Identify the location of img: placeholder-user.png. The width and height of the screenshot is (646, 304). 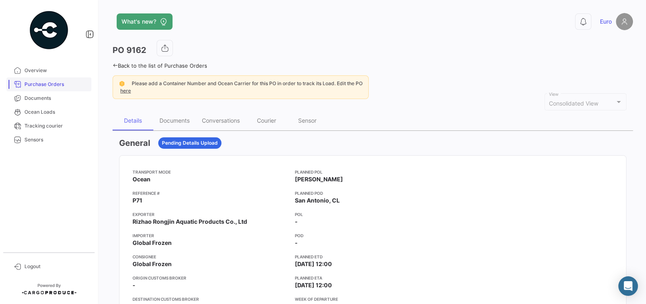
(624, 22).